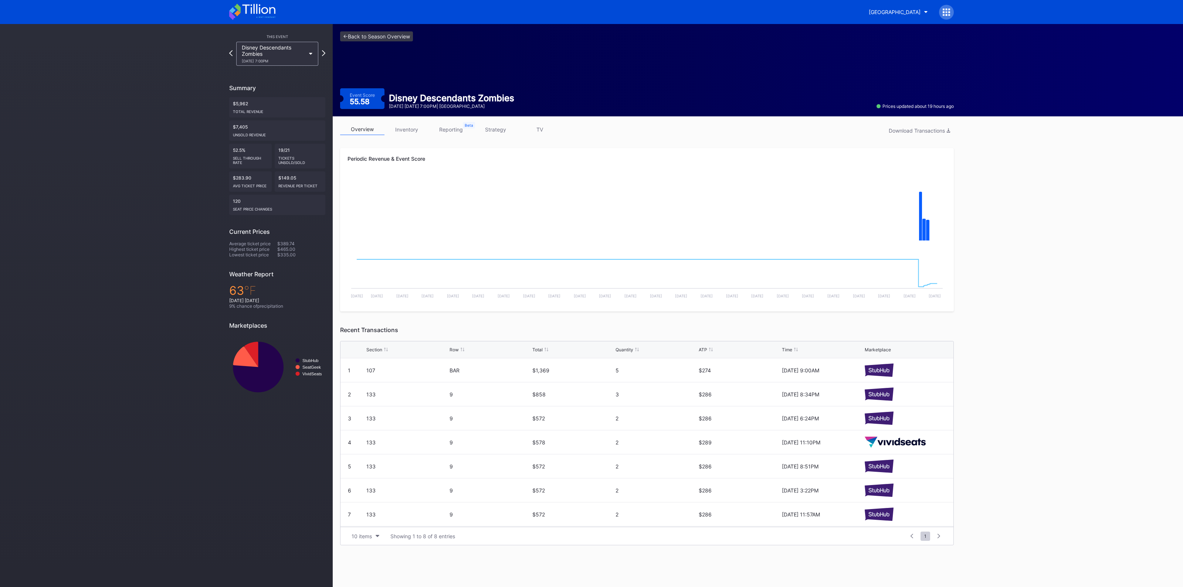 This screenshot has height=587, width=1183. What do you see at coordinates (376, 36) in the screenshot?
I see `a: <-Back to Season Overview` at bounding box center [376, 36].